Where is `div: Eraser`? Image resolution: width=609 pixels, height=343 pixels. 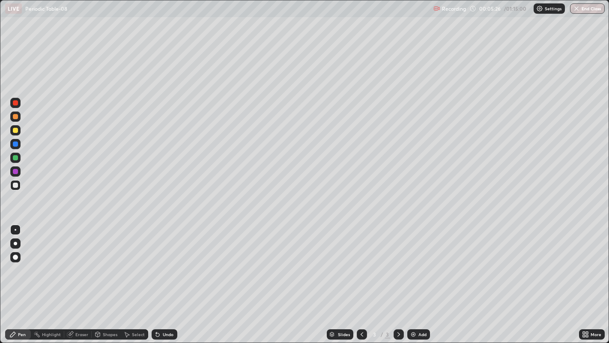 div: Eraser is located at coordinates (82, 334).